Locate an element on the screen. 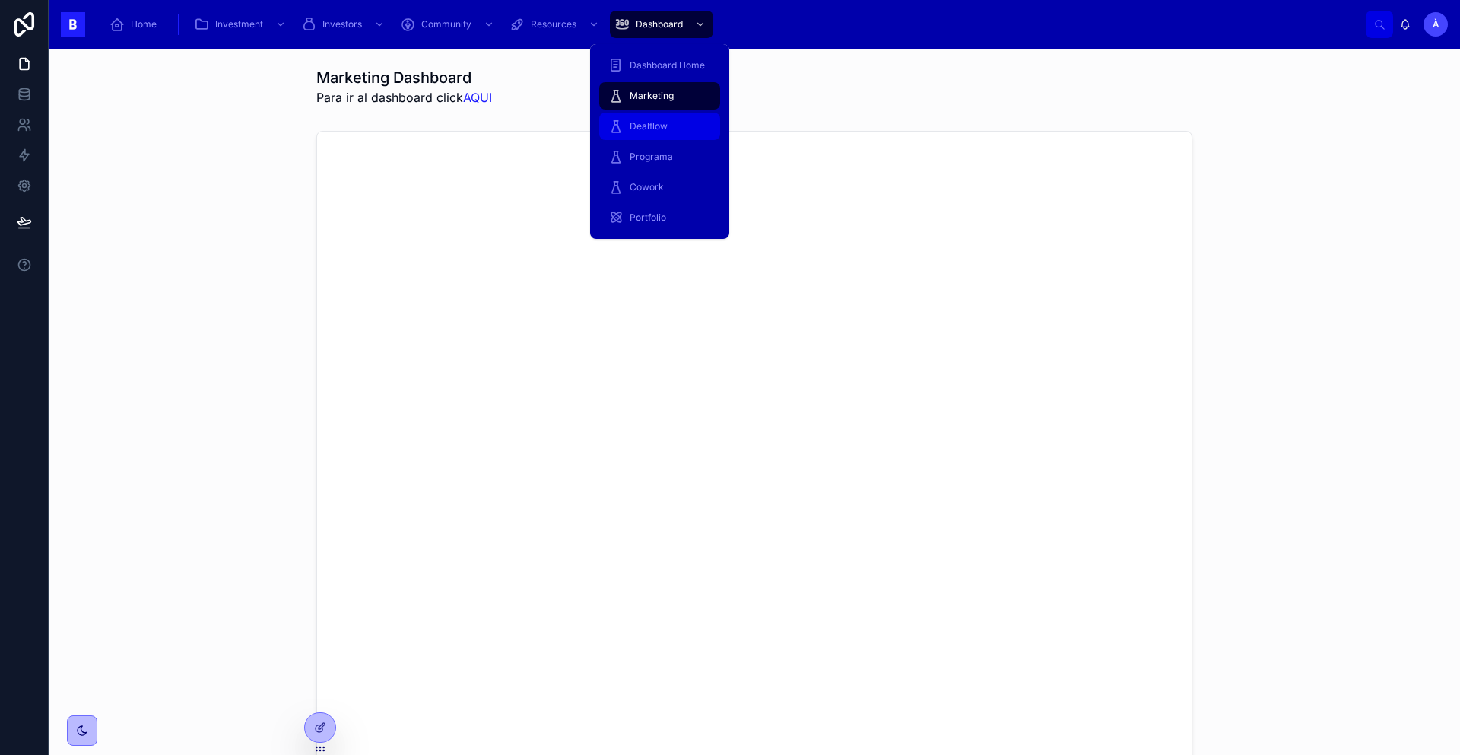 This screenshot has width=1460, height=755. span: Community is located at coordinates (446, 24).